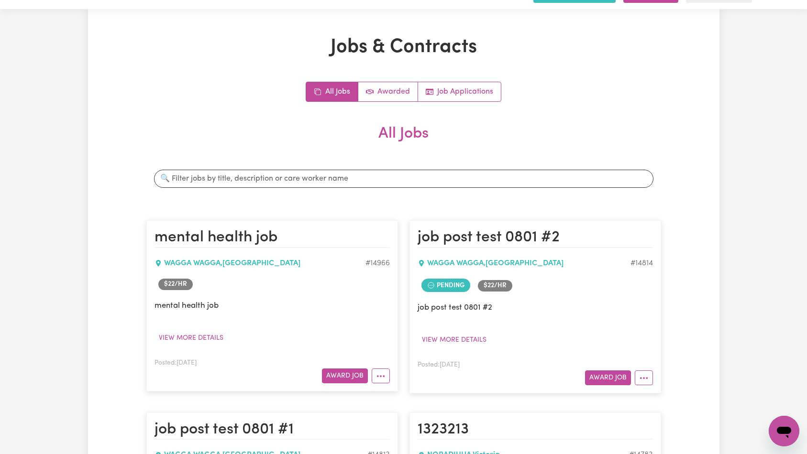  Describe the element at coordinates (377, 263) in the screenshot. I see `div: Job ID #14966` at that location.